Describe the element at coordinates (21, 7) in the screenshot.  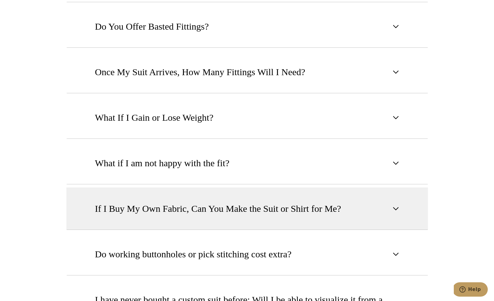
I see `span: Help` at that location.